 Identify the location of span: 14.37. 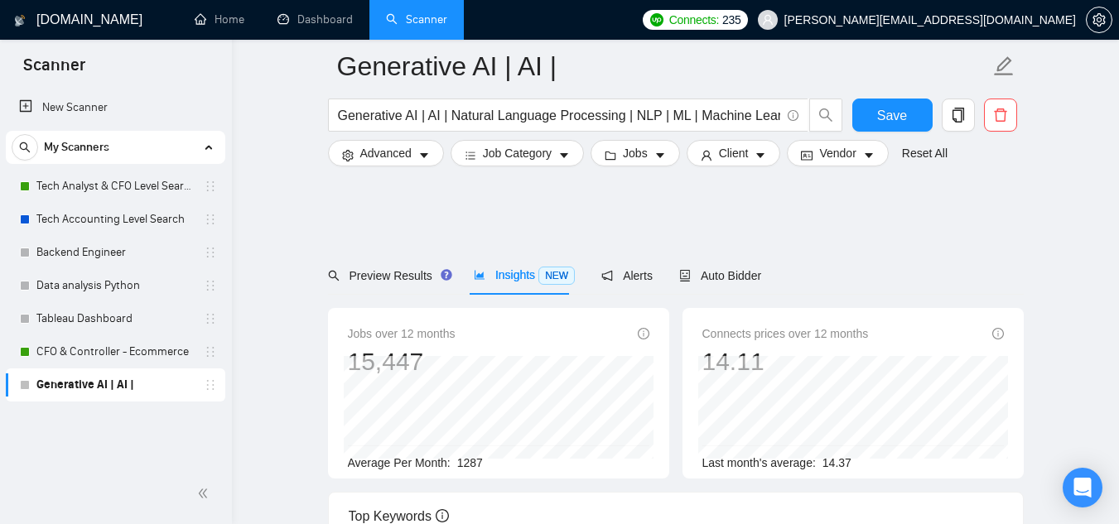
(836, 463).